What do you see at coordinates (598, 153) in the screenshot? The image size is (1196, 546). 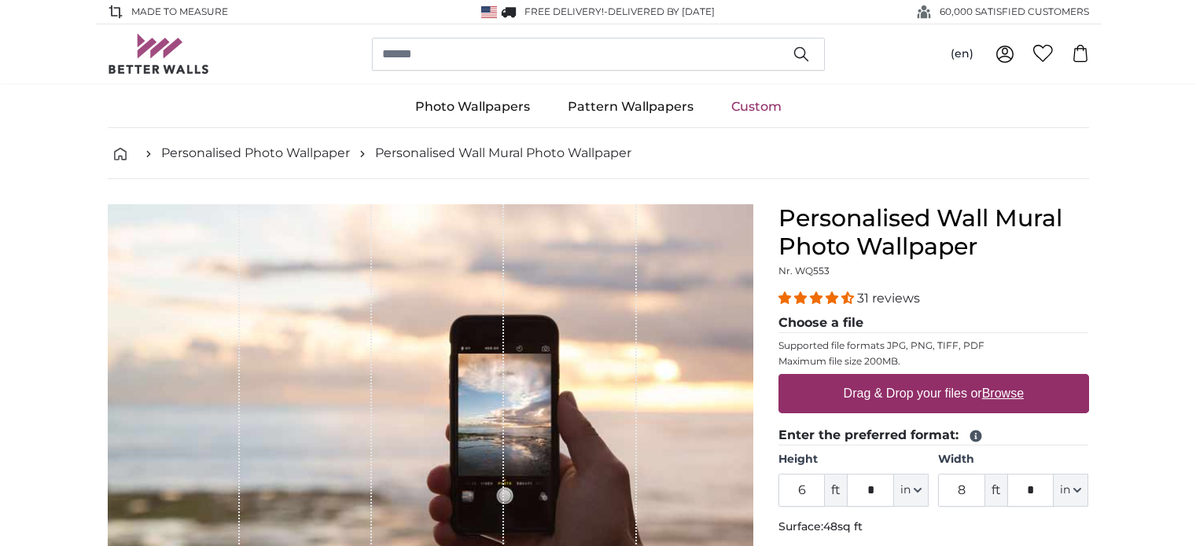 I see `nav: breadcrumbs` at bounding box center [598, 153].